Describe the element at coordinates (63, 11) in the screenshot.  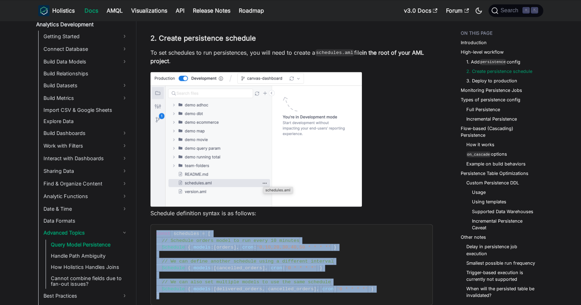
I see `b: Holistics` at that location.